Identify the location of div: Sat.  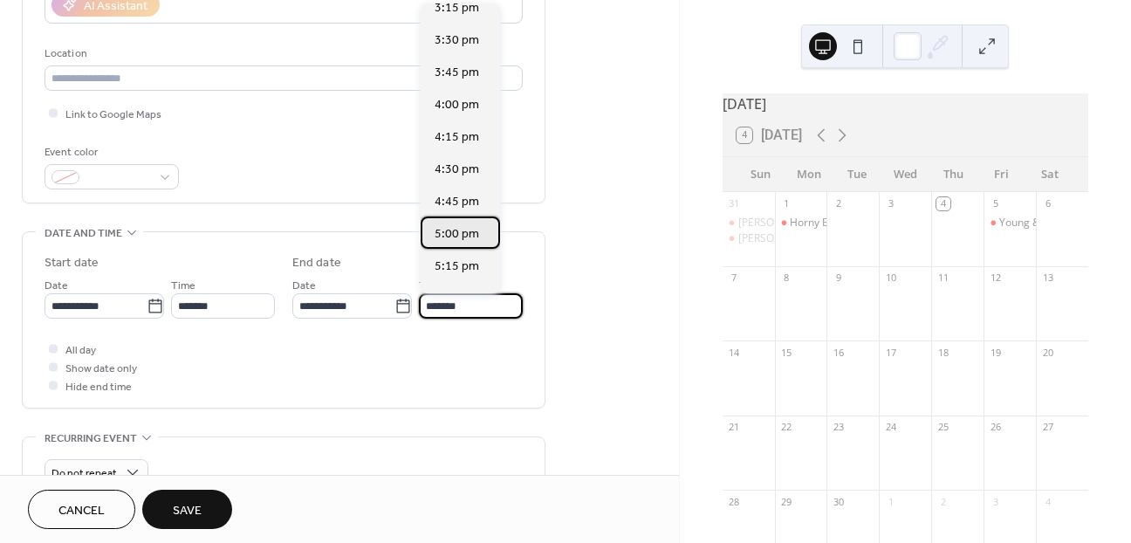
(1050, 175).